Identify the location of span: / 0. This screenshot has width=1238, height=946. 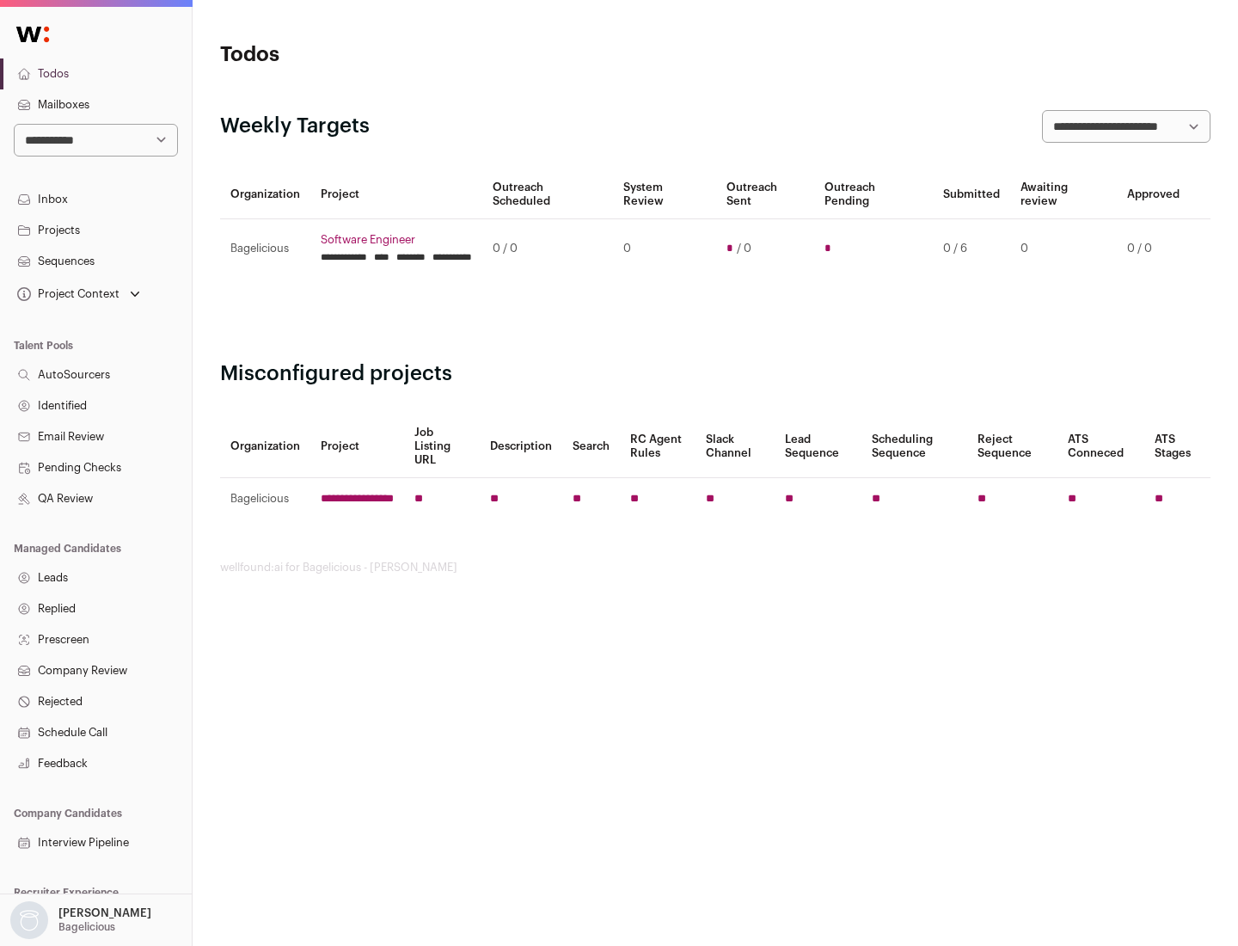
(744, 248).